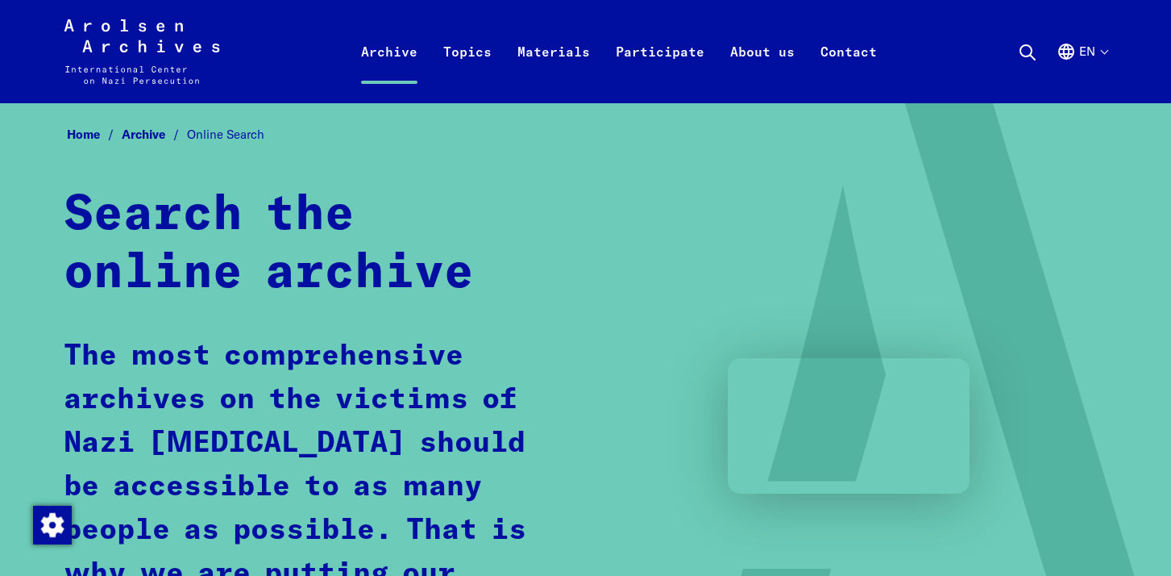  Describe the element at coordinates (849, 71) in the screenshot. I see `a: Contact` at that location.